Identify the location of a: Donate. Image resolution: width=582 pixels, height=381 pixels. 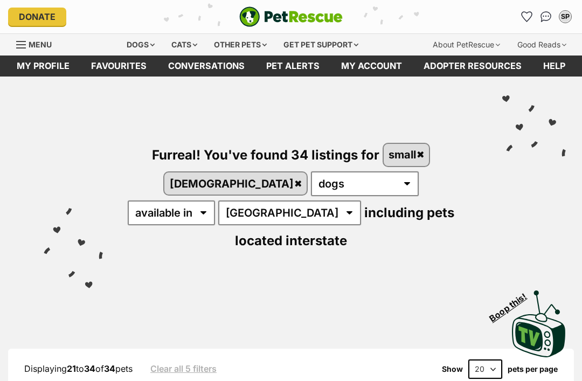
(37, 17).